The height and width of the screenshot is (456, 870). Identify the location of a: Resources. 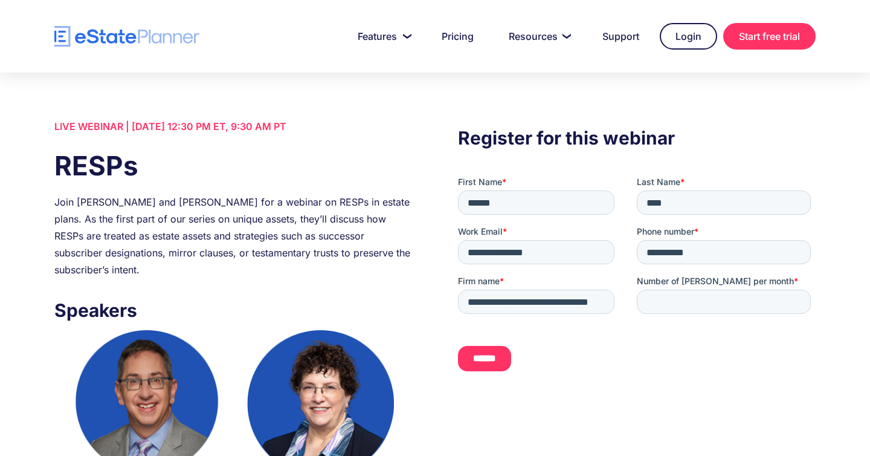
(538, 36).